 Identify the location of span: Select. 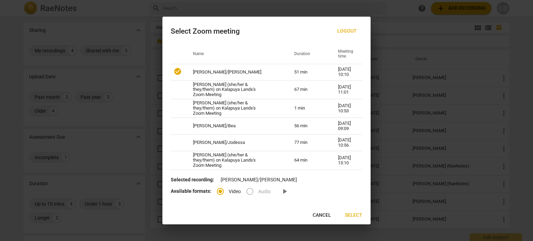
(354, 216).